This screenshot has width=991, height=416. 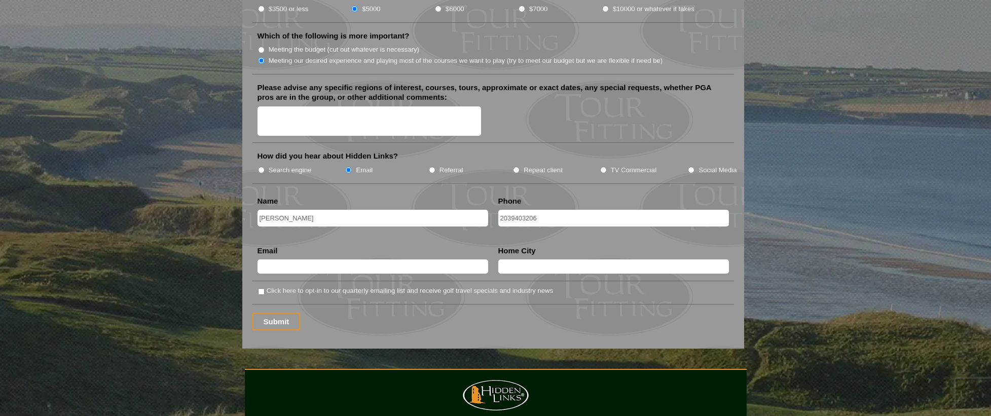 I want to click on label: Search engine, so click(x=290, y=170).